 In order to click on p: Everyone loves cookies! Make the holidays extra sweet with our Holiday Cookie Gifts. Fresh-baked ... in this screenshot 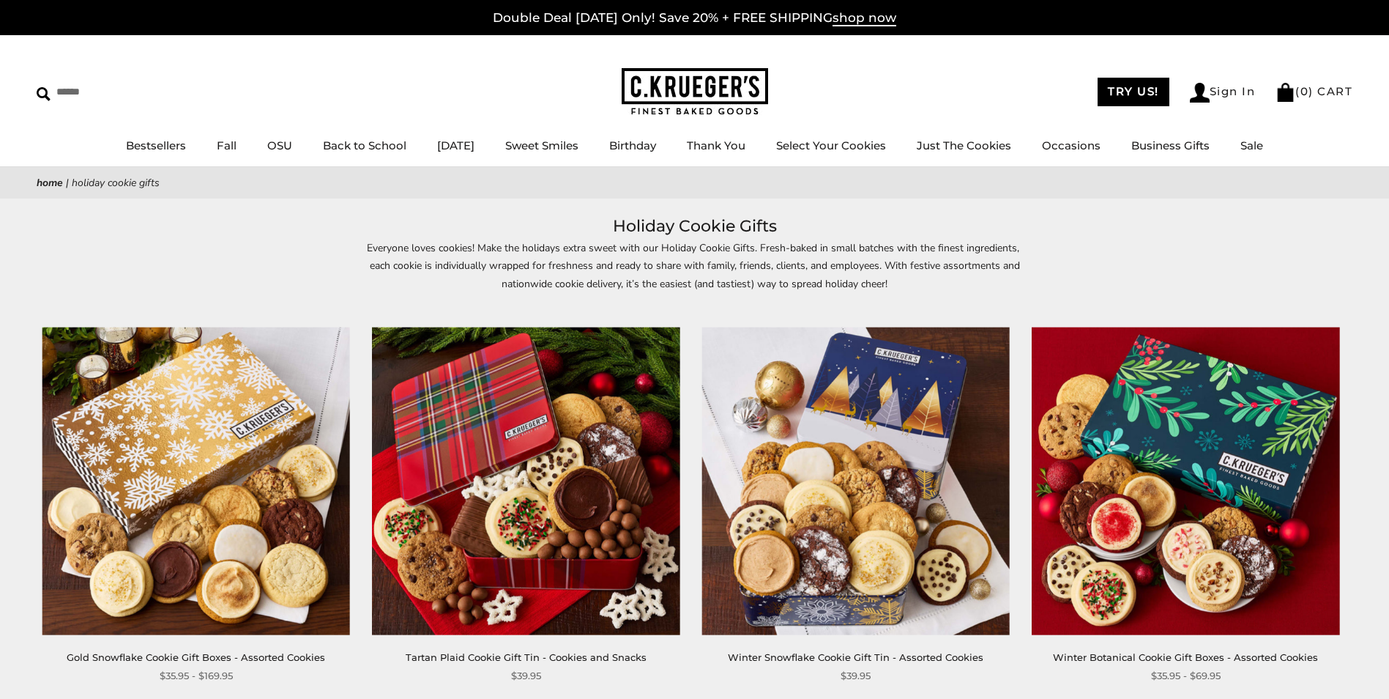, I will do `click(695, 275)`.